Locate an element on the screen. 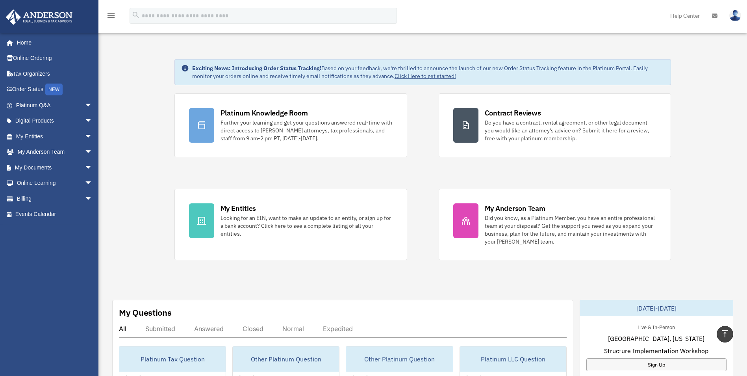 The width and height of the screenshot is (747, 376). a: vertical_align_top is located at coordinates (725, 334).